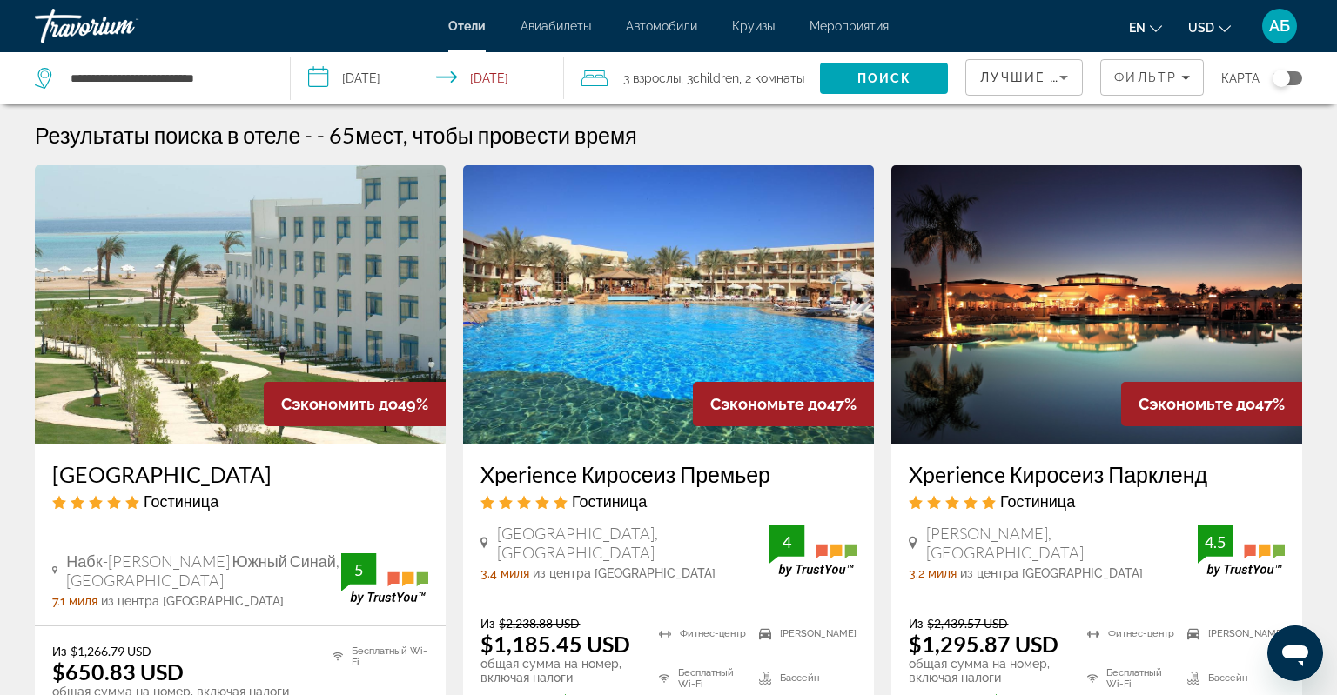  Describe the element at coordinates (1201, 28) in the screenshot. I see `span: USD` at that location.